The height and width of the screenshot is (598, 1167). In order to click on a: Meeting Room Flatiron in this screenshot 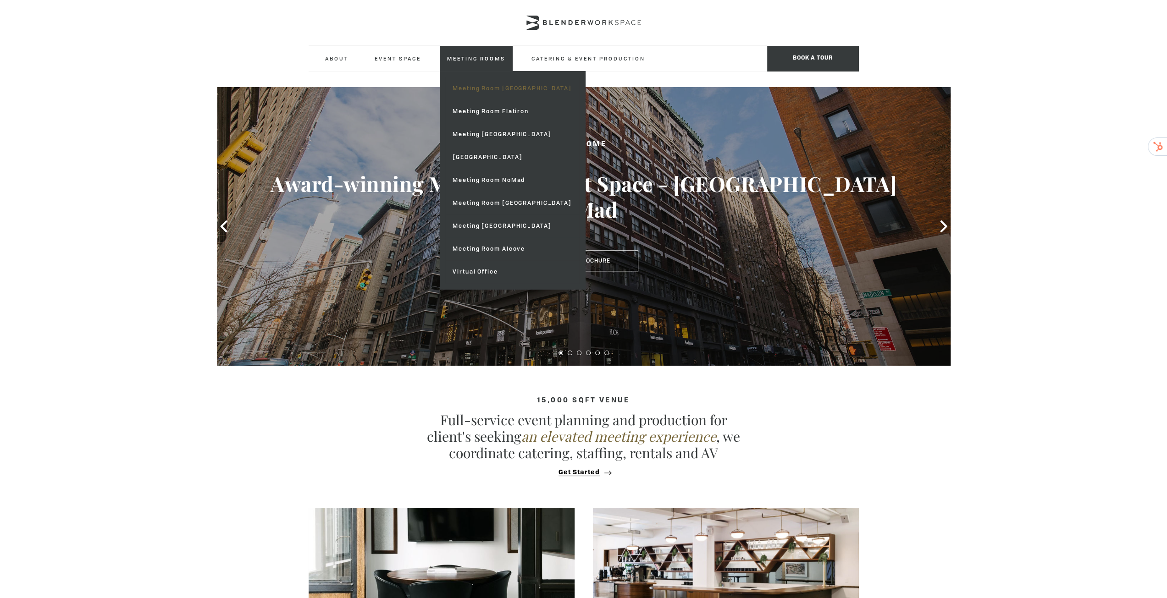, I will do `click(512, 111)`.